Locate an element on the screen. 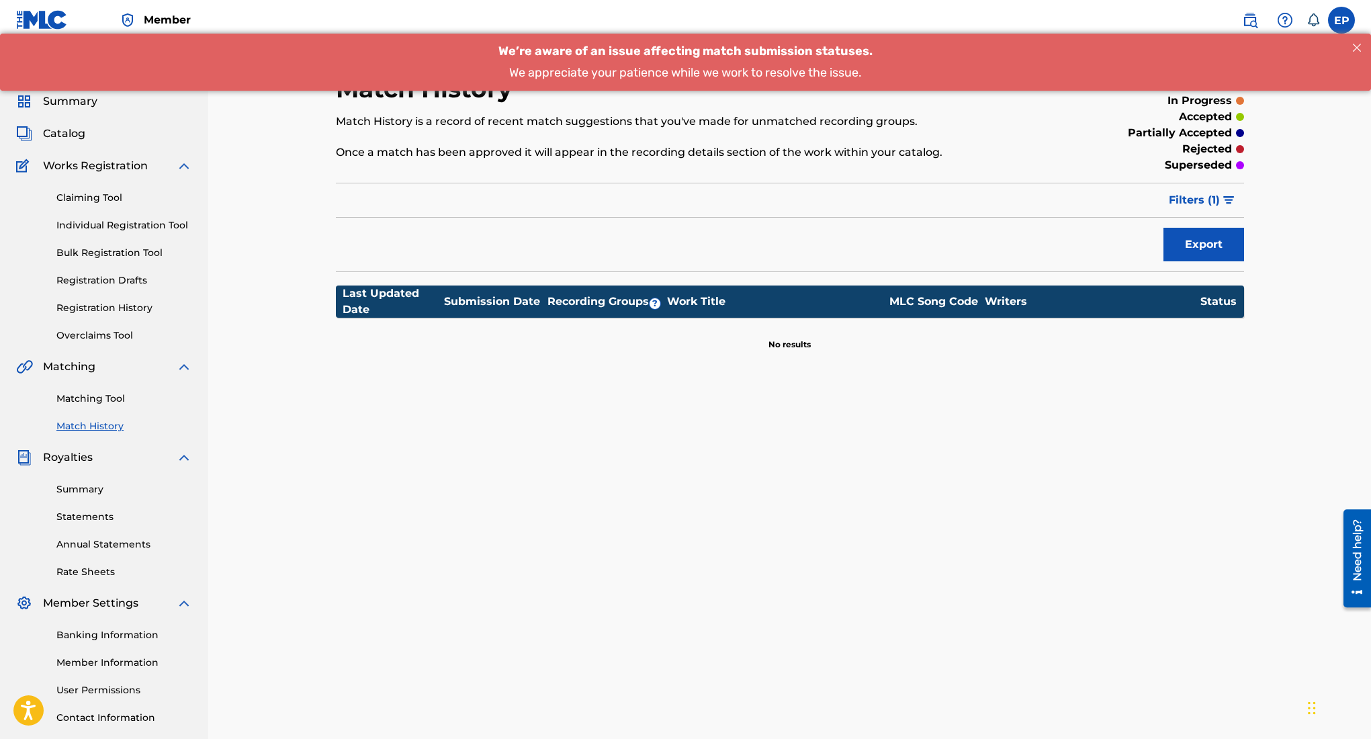 This screenshot has width=1371, height=739. div: Need help? is located at coordinates (24, 46).